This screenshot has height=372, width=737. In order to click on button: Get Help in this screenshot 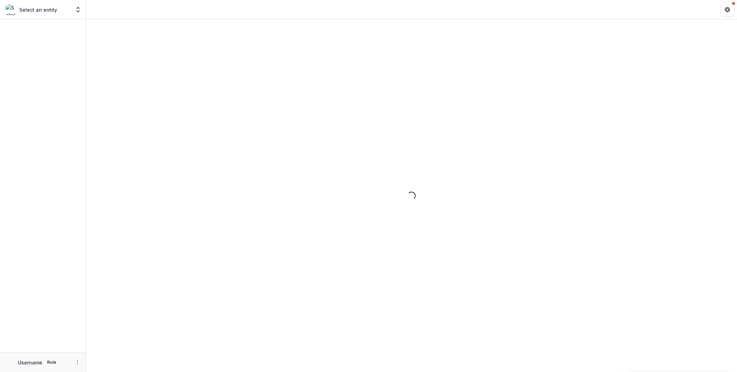, I will do `click(728, 10)`.